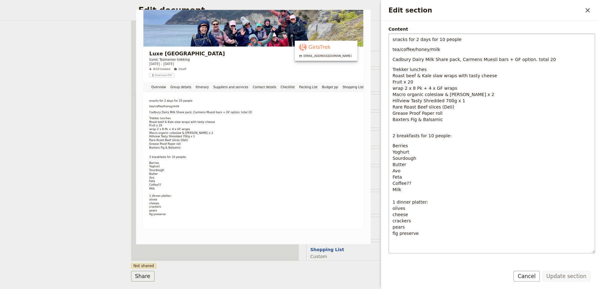 The image size is (598, 289). What do you see at coordinates (567, 276) in the screenshot?
I see `button: Update section` at bounding box center [567, 276].